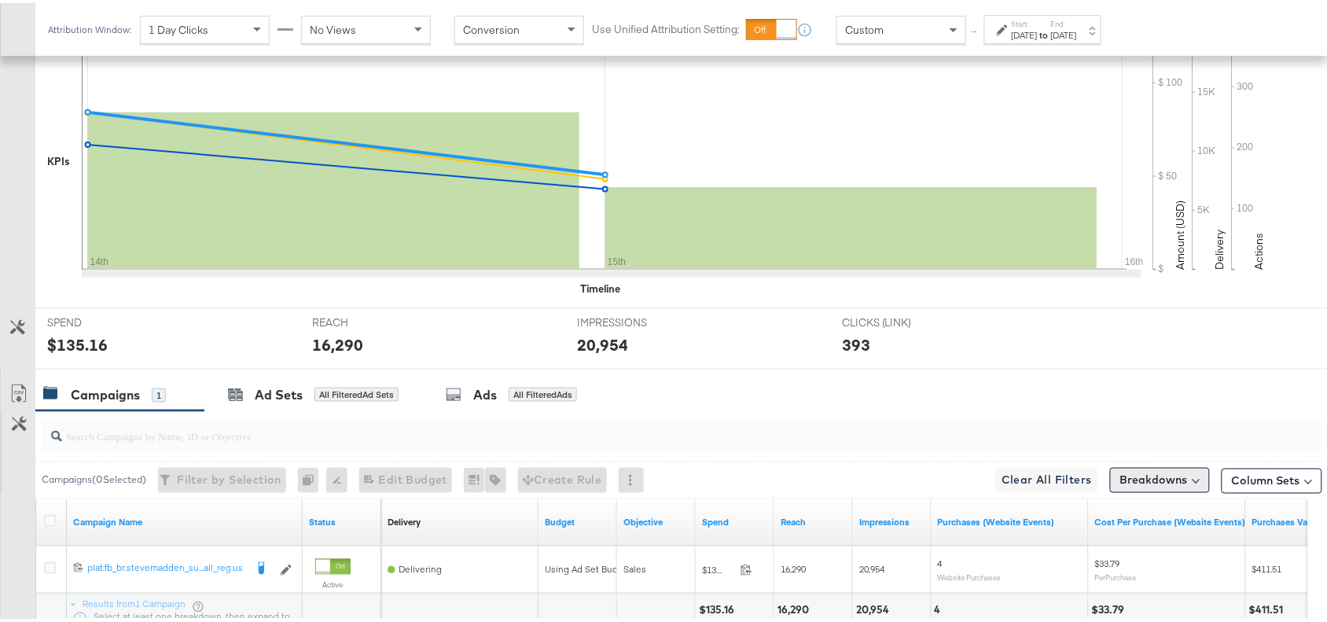 The image size is (1327, 622). I want to click on span: Clear All Filters, so click(1046, 477).